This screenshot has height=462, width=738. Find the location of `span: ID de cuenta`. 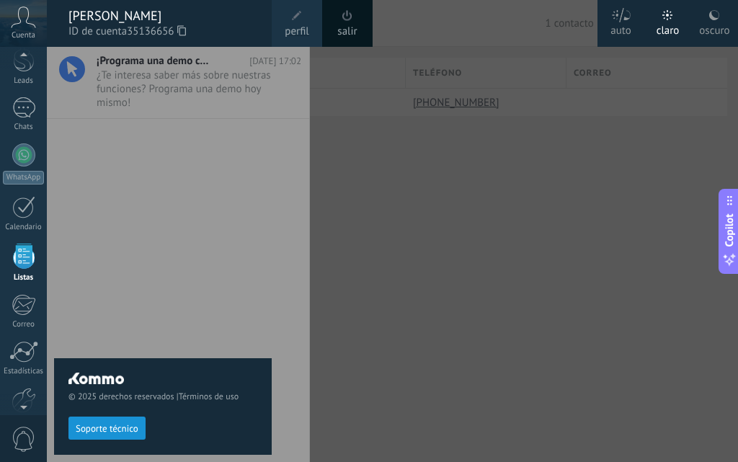

span: ID de cuenta is located at coordinates (163, 32).